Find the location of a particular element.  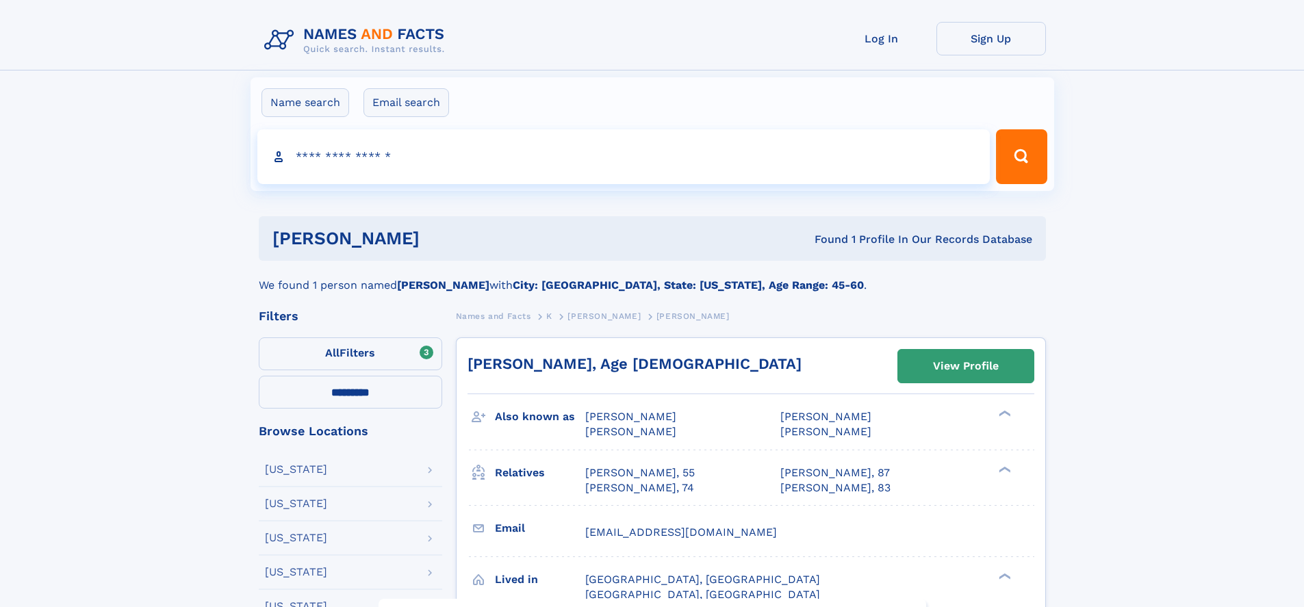

label: Email search is located at coordinates (406, 103).